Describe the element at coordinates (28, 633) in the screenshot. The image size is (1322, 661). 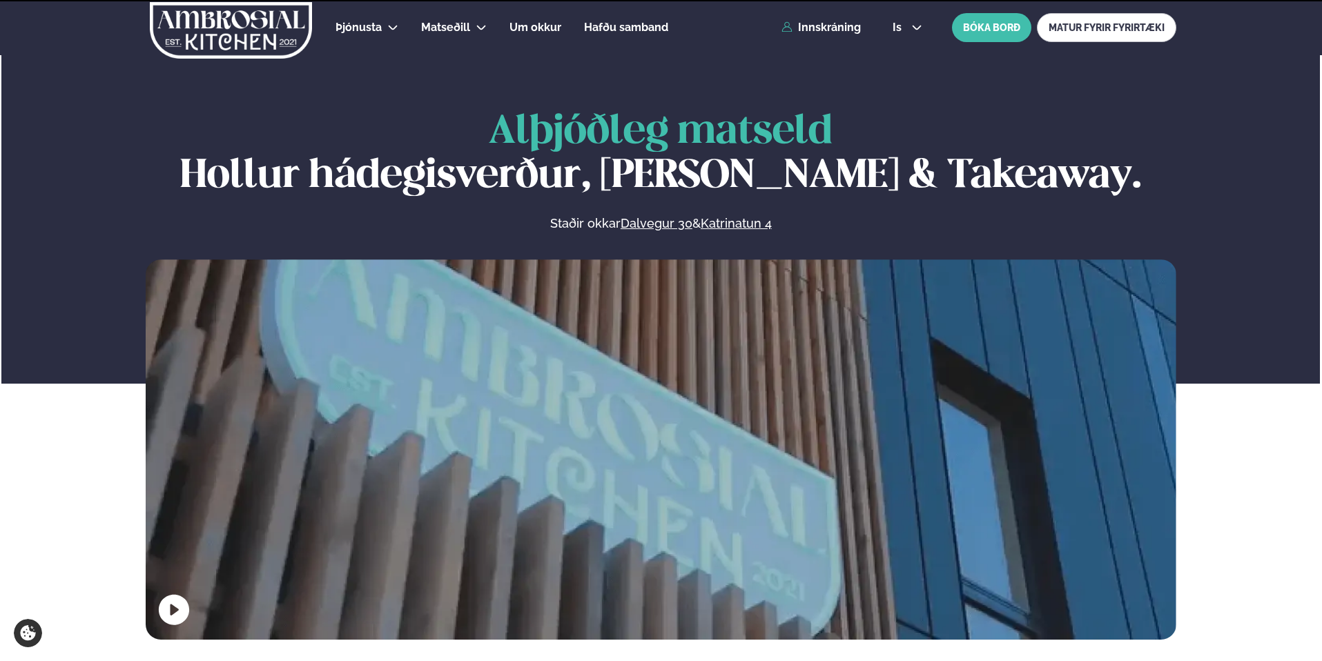
I see `a: Cookie settings` at that location.